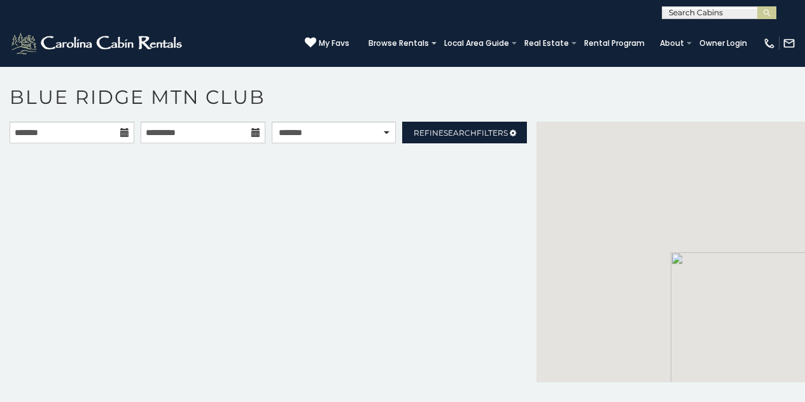 This screenshot has width=805, height=402. I want to click on span: Search, so click(460, 132).